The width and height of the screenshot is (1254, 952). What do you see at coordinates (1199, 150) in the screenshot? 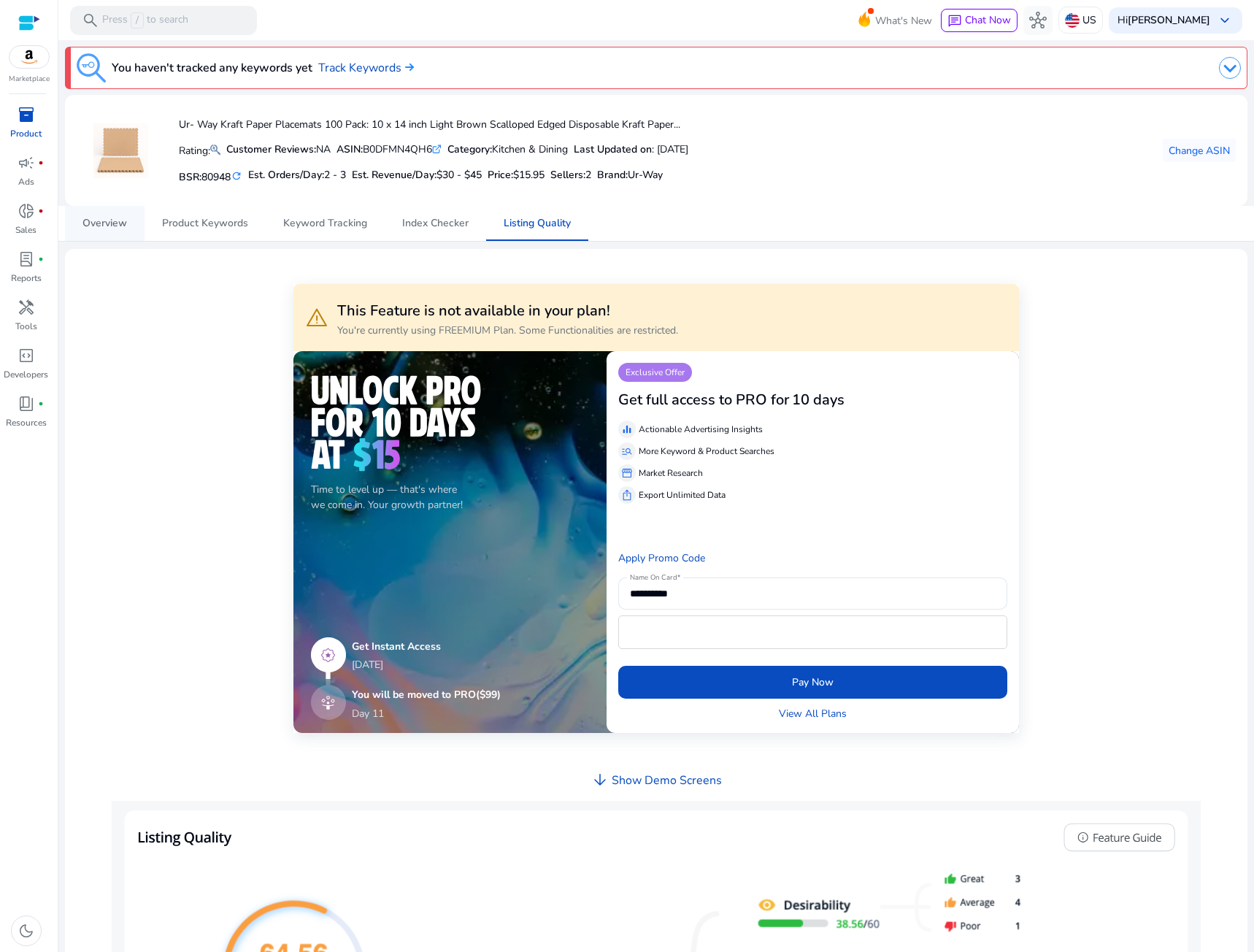
I see `button: Change ASIN` at bounding box center [1199, 150].